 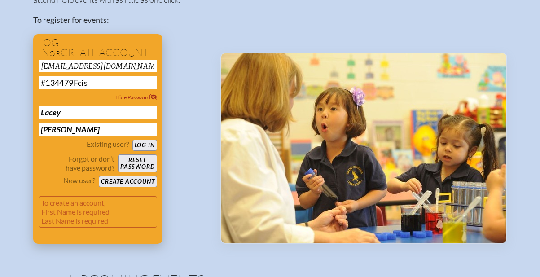 I want to click on p: Forgot or don’t have password?, so click(x=77, y=163).